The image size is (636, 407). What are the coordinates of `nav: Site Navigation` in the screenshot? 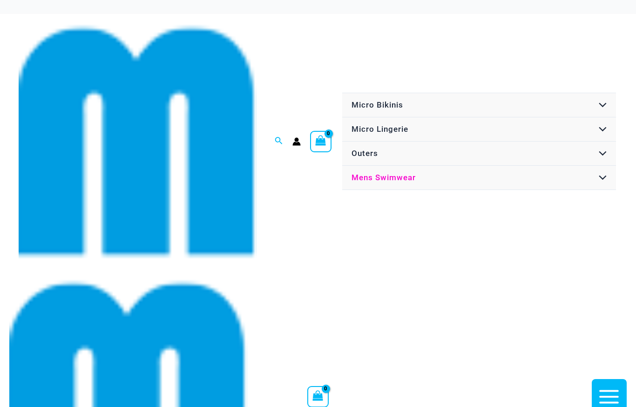 It's located at (479, 141).